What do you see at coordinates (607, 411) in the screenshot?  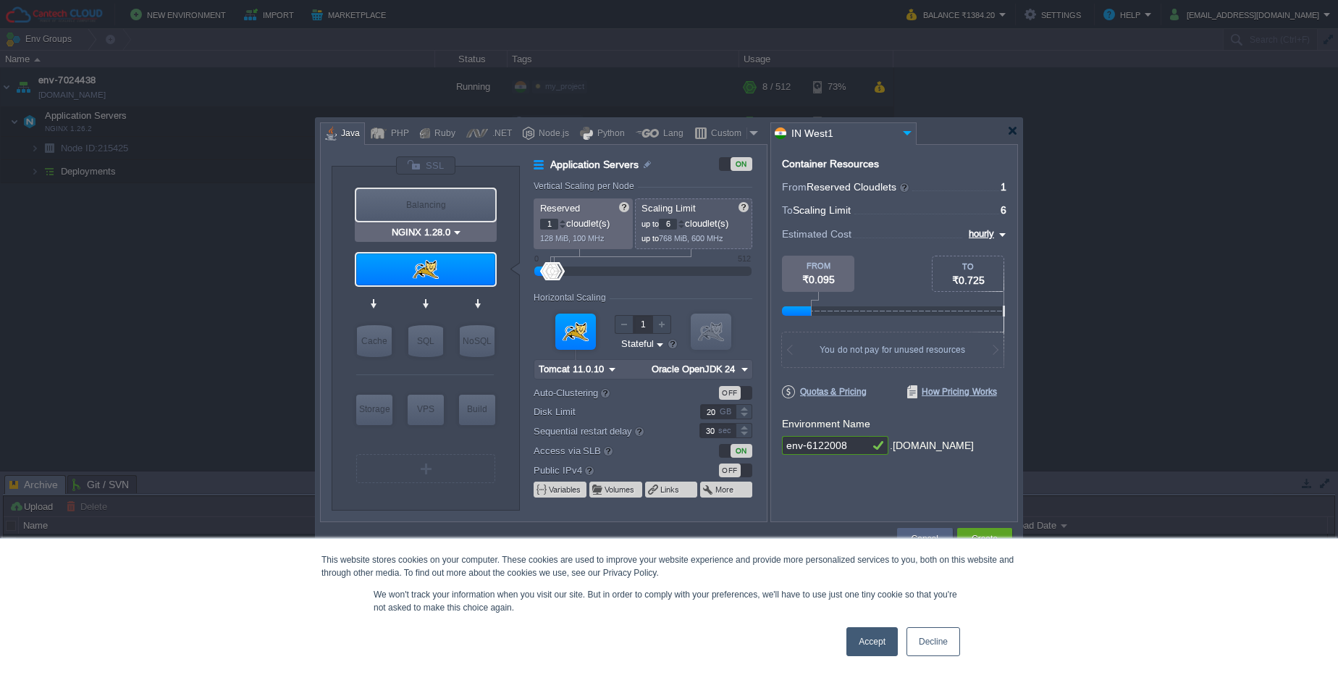 I see `label: Disk Limit` at bounding box center [607, 411].